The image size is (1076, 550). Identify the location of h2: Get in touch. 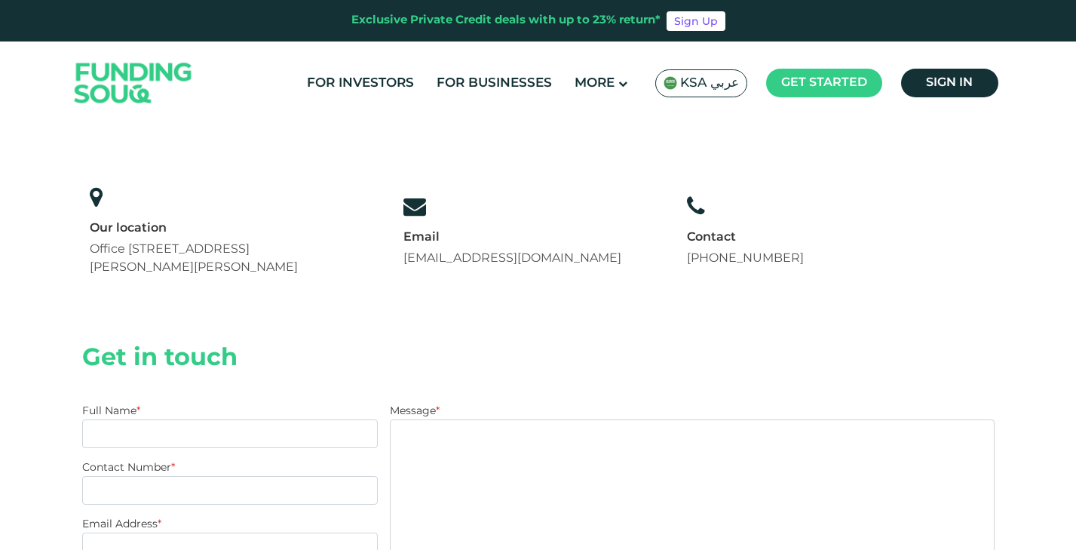
(539, 359).